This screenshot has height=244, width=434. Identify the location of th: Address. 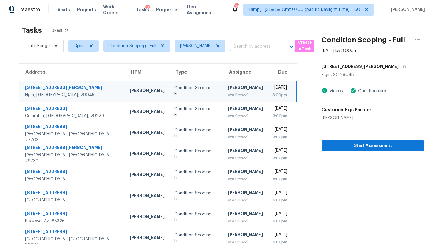
(72, 72).